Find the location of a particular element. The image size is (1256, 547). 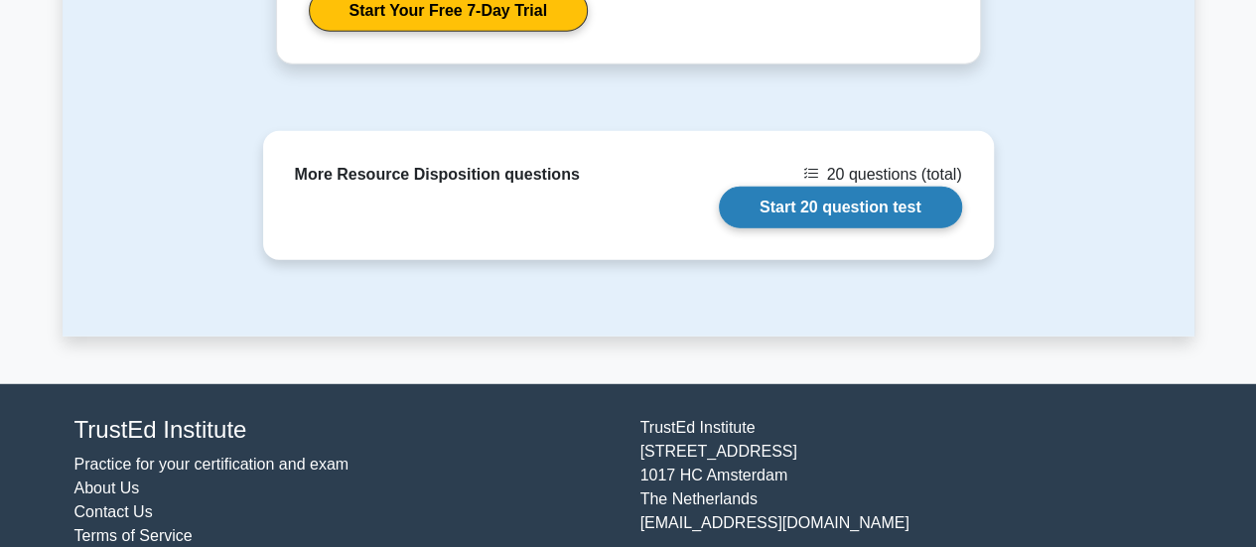

a: About Us is located at coordinates (107, 488).